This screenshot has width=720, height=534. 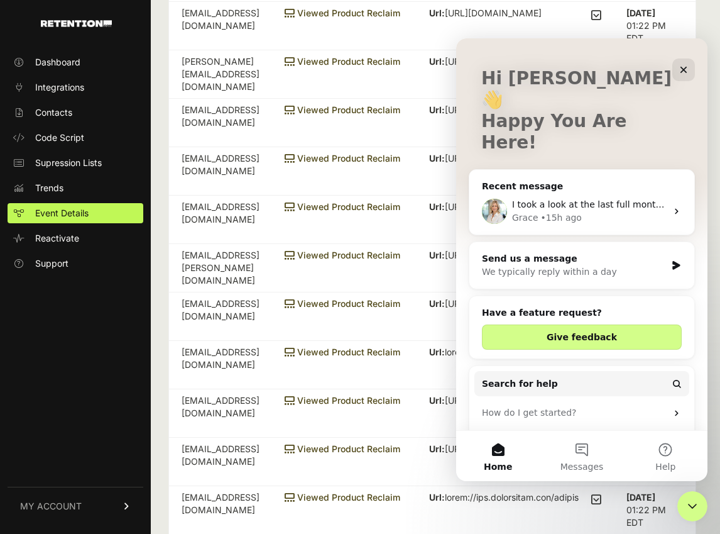 I want to click on button: Search for help, so click(x=126, y=345).